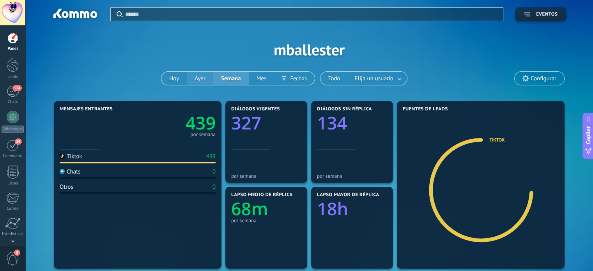 This screenshot has width=593, height=271. I want to click on div: Listas, so click(13, 183).